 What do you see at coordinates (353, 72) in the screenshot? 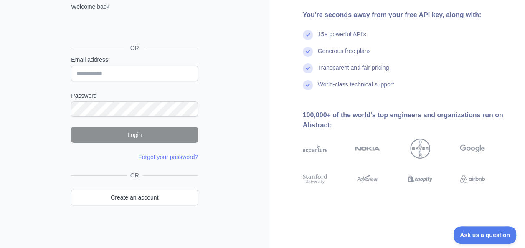
I see `div: Transparent and fair pricing` at bounding box center [353, 72].